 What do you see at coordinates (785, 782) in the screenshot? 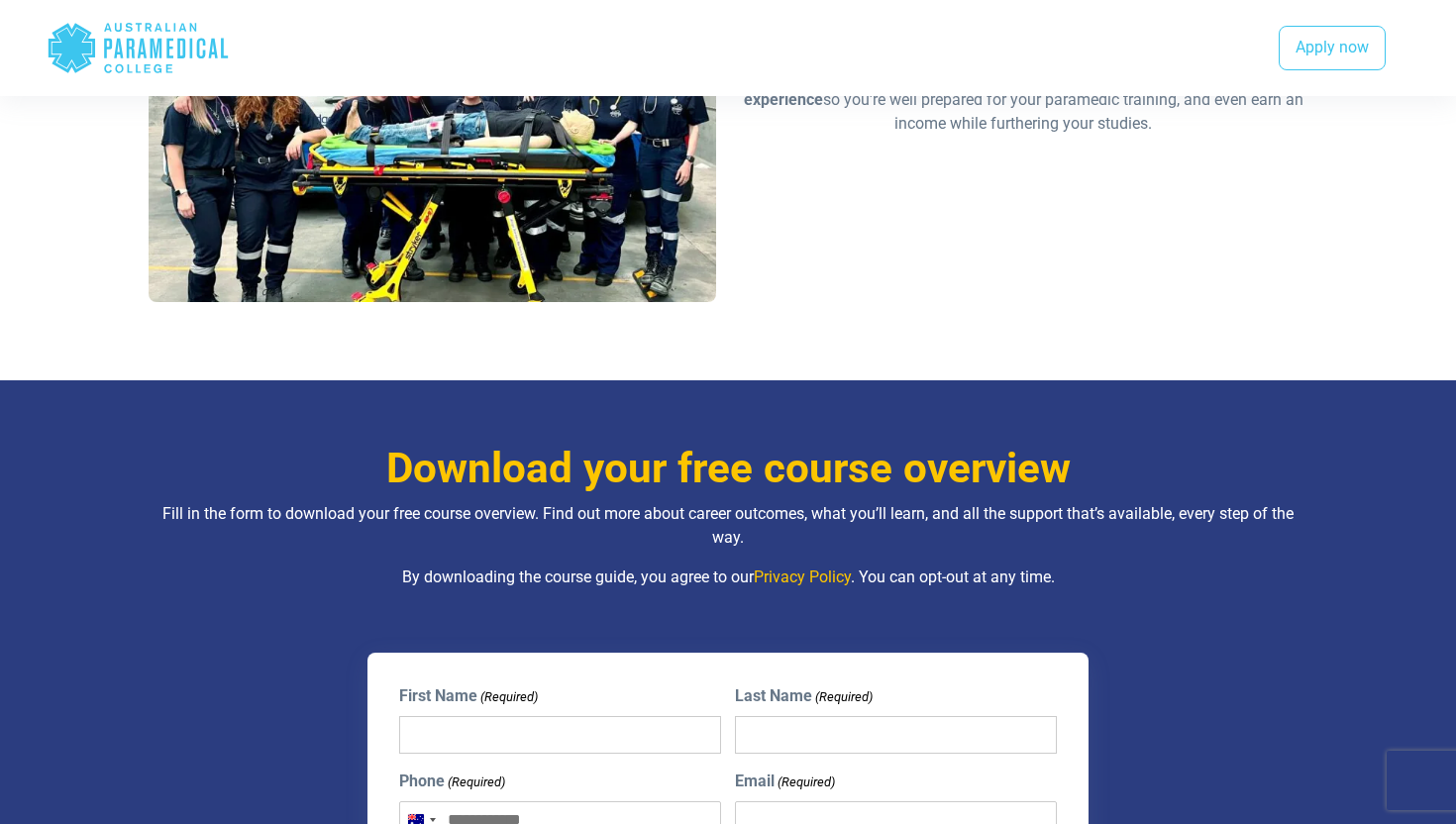
I see `label: Email` at bounding box center [785, 782].